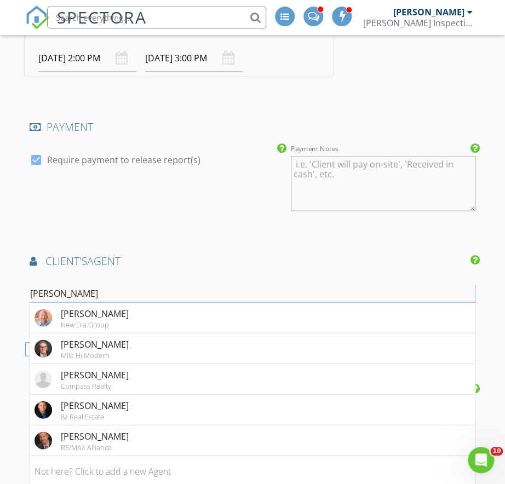 The image size is (505, 484). What do you see at coordinates (252, 260) in the screenshot?
I see `h4: AGENT` at bounding box center [252, 260].